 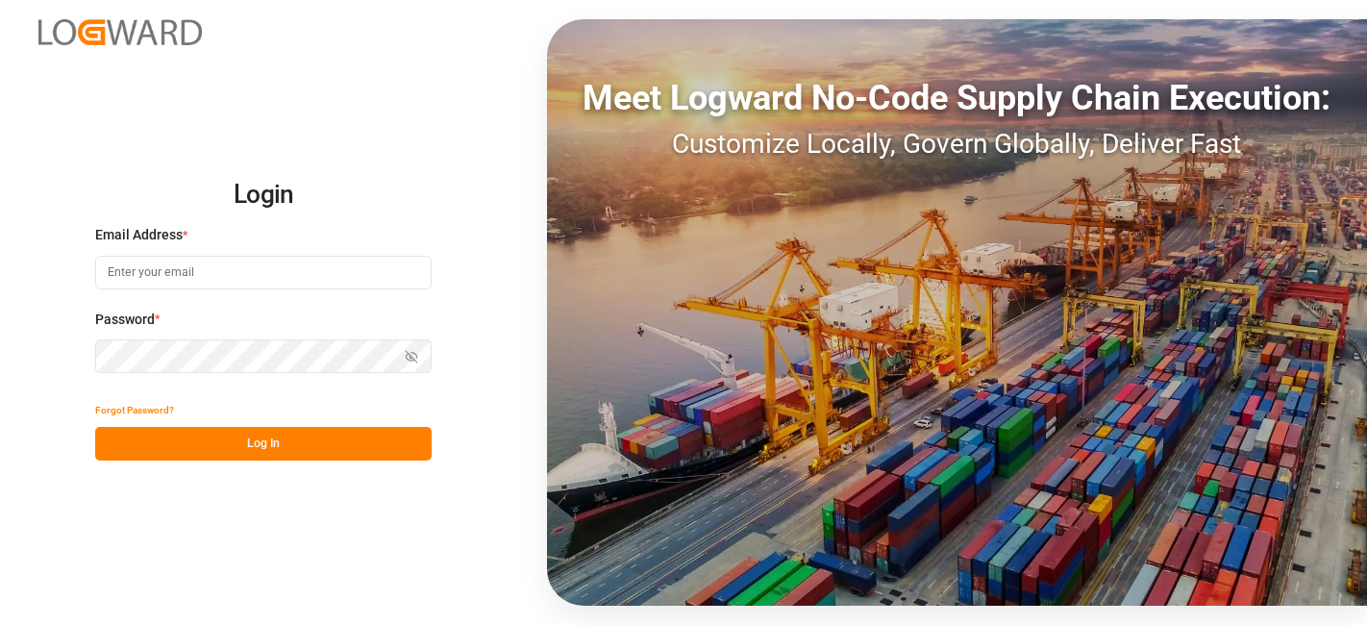 What do you see at coordinates (263, 272) in the screenshot?
I see `input: Enter your email` at bounding box center [263, 272].